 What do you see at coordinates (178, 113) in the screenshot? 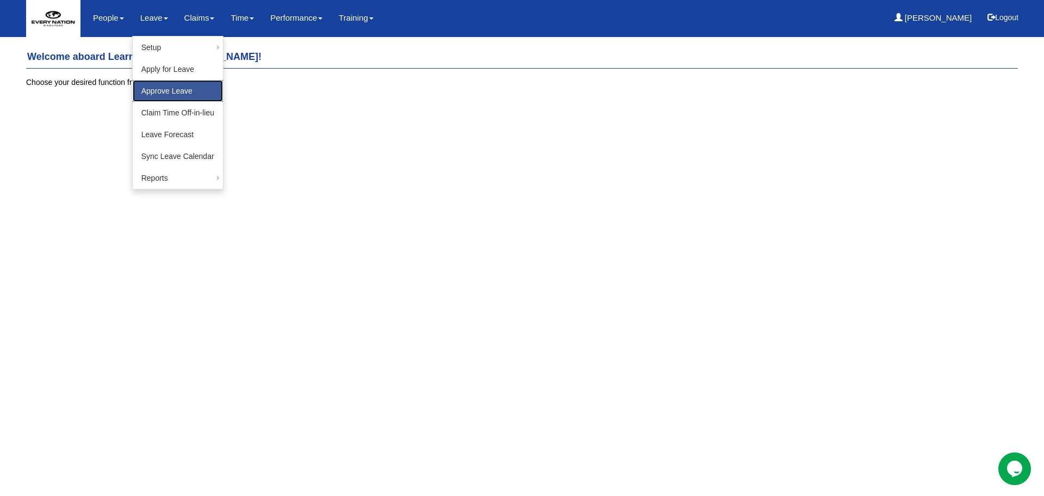
I see `a: Claim Time Off-in-lieu` at bounding box center [178, 113].